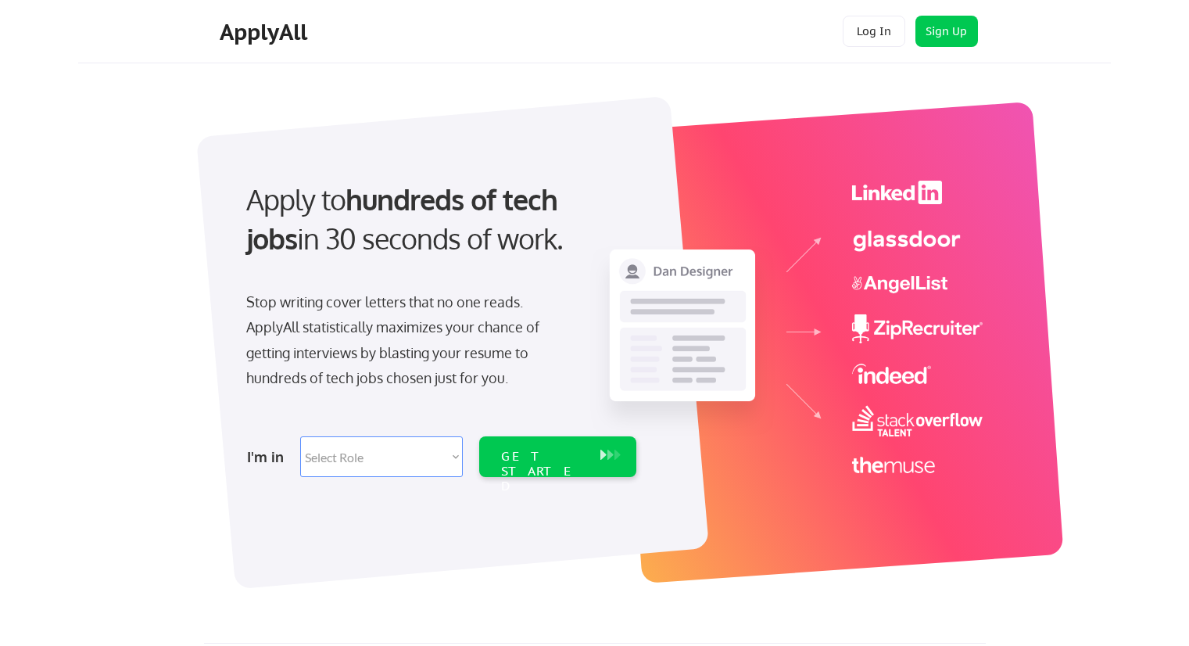  What do you see at coordinates (407, 340) in the screenshot?
I see `div: Stop writing cover letters that no one reads. ApplyAll statistically maximizes your chance of get...` at bounding box center [407, 340].